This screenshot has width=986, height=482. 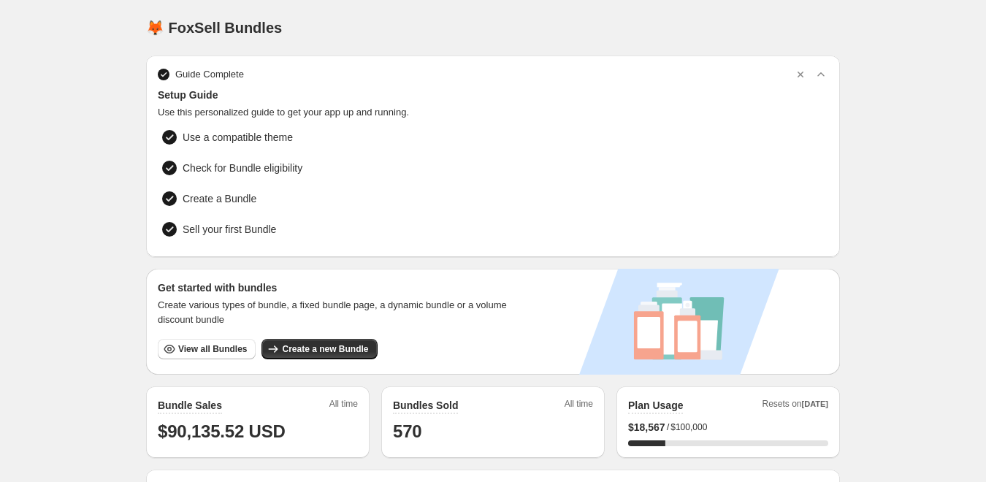 What do you see at coordinates (213, 349) in the screenshot?
I see `span: View all Bundles` at bounding box center [213, 349].